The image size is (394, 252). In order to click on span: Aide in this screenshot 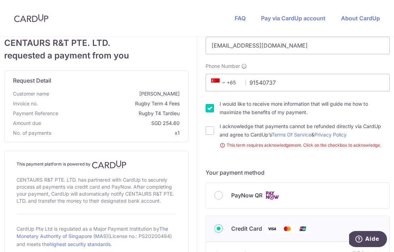, I will do `click(23, 8)`.